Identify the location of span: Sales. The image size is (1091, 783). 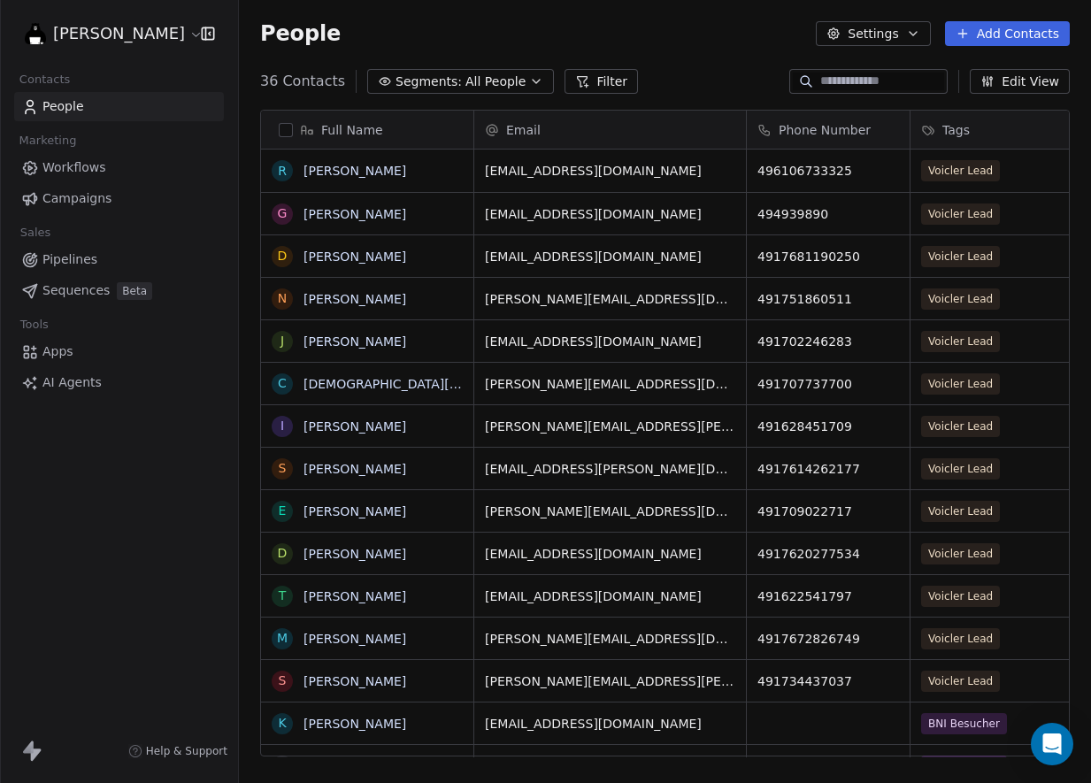
(35, 233).